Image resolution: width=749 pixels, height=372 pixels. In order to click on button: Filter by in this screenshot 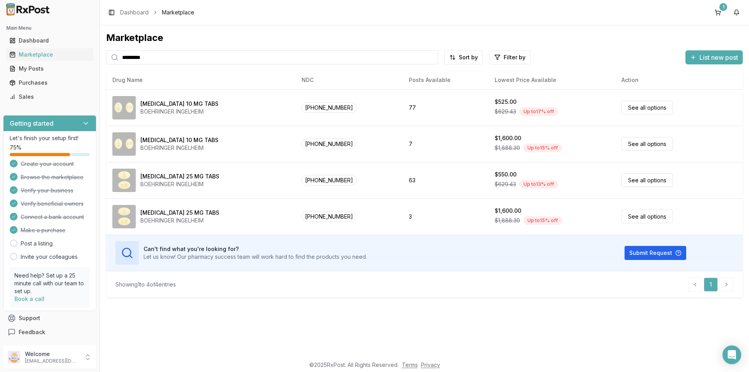, I will do `click(510, 57)`.